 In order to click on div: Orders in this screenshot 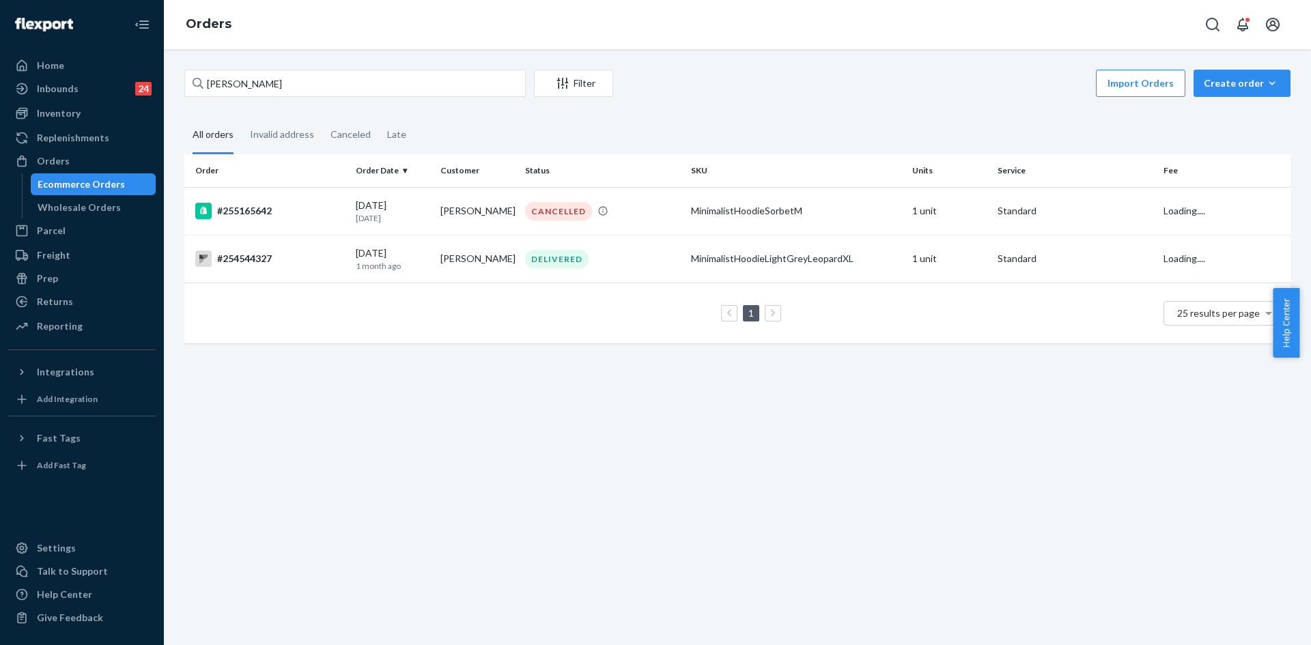, I will do `click(53, 161)`.